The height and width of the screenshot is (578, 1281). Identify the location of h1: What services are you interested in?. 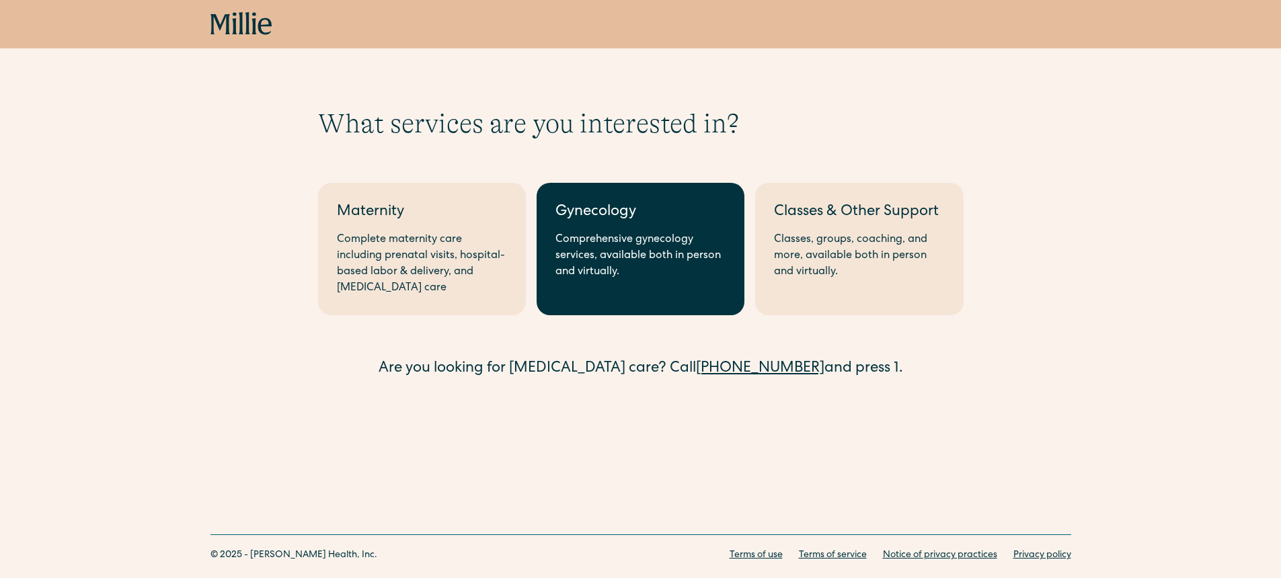
(641, 124).